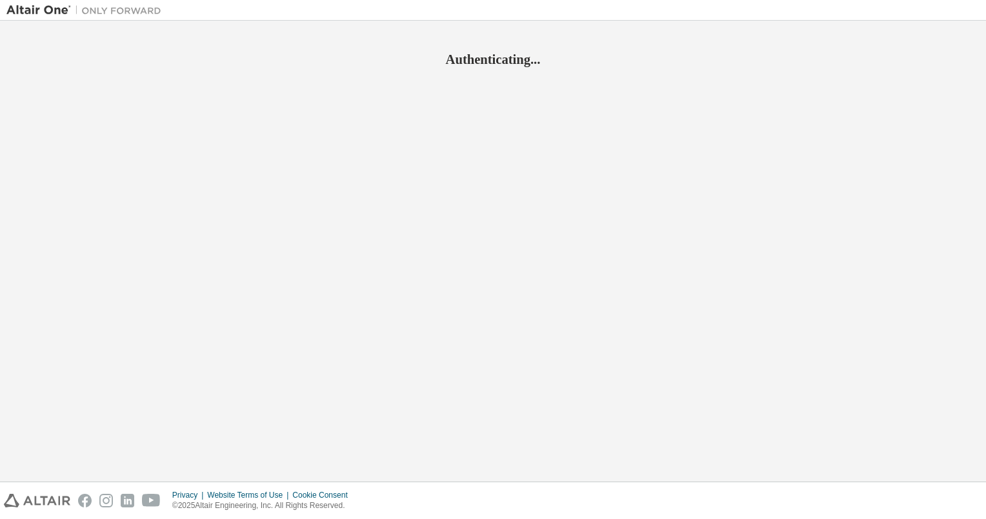 This screenshot has width=986, height=519. Describe the element at coordinates (323, 495) in the screenshot. I see `div: Cookie Consent` at that location.